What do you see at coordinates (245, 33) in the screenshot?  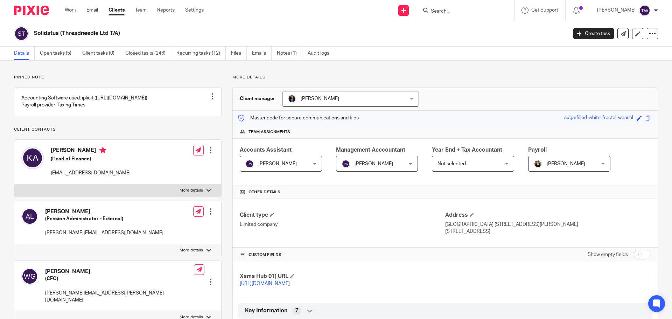 I see `h2: Solidatus (Threadneedle Ltd T/A)` at bounding box center [245, 33].